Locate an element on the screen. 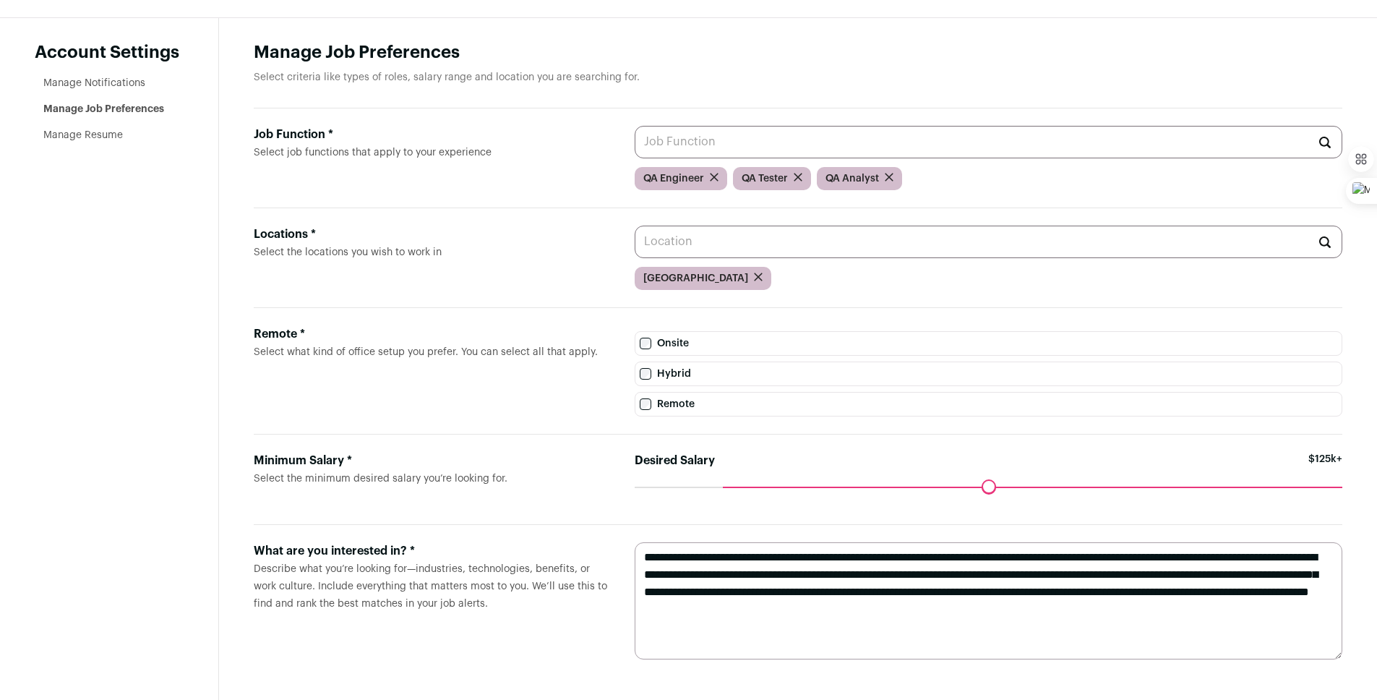 This screenshot has height=700, width=1377. label: Hybrid is located at coordinates (988, 374).